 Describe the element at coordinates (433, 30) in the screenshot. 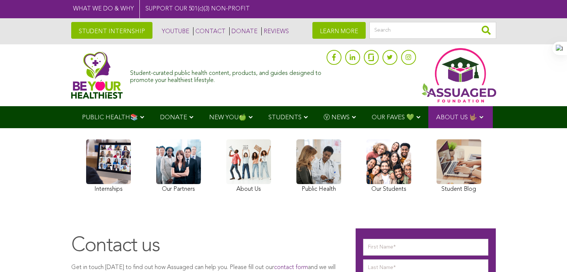

I see `input: Search` at that location.